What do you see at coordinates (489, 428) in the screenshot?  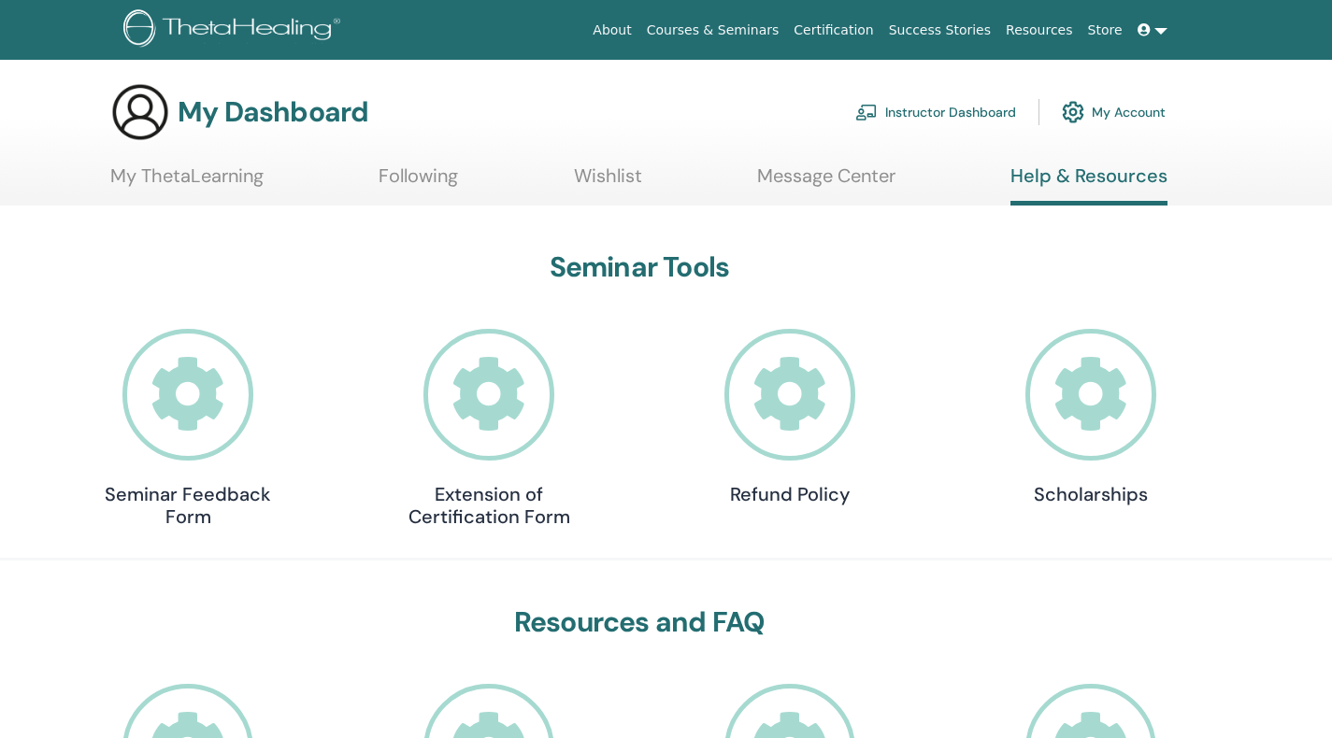 I see `a: Extension of Certification Form` at bounding box center [489, 428].